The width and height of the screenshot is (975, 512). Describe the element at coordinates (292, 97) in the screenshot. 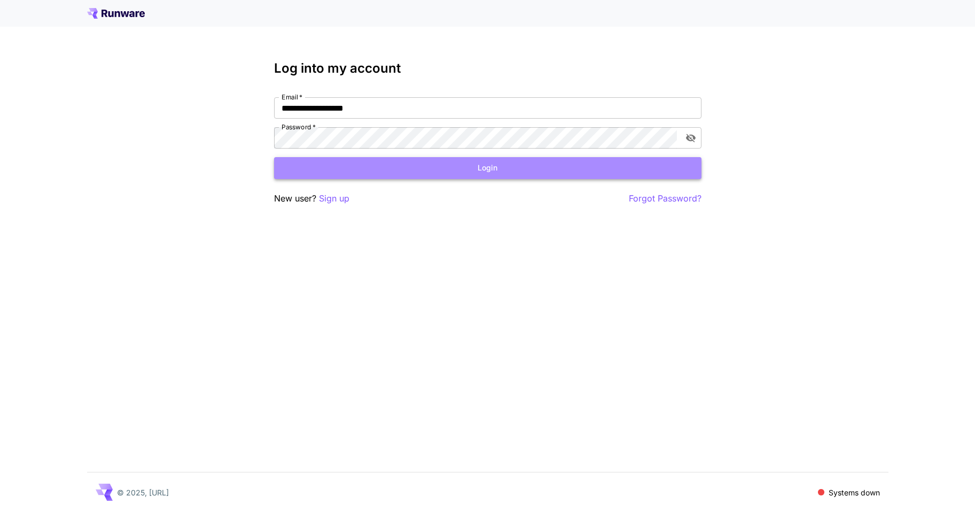

I see `label: Email` at that location.